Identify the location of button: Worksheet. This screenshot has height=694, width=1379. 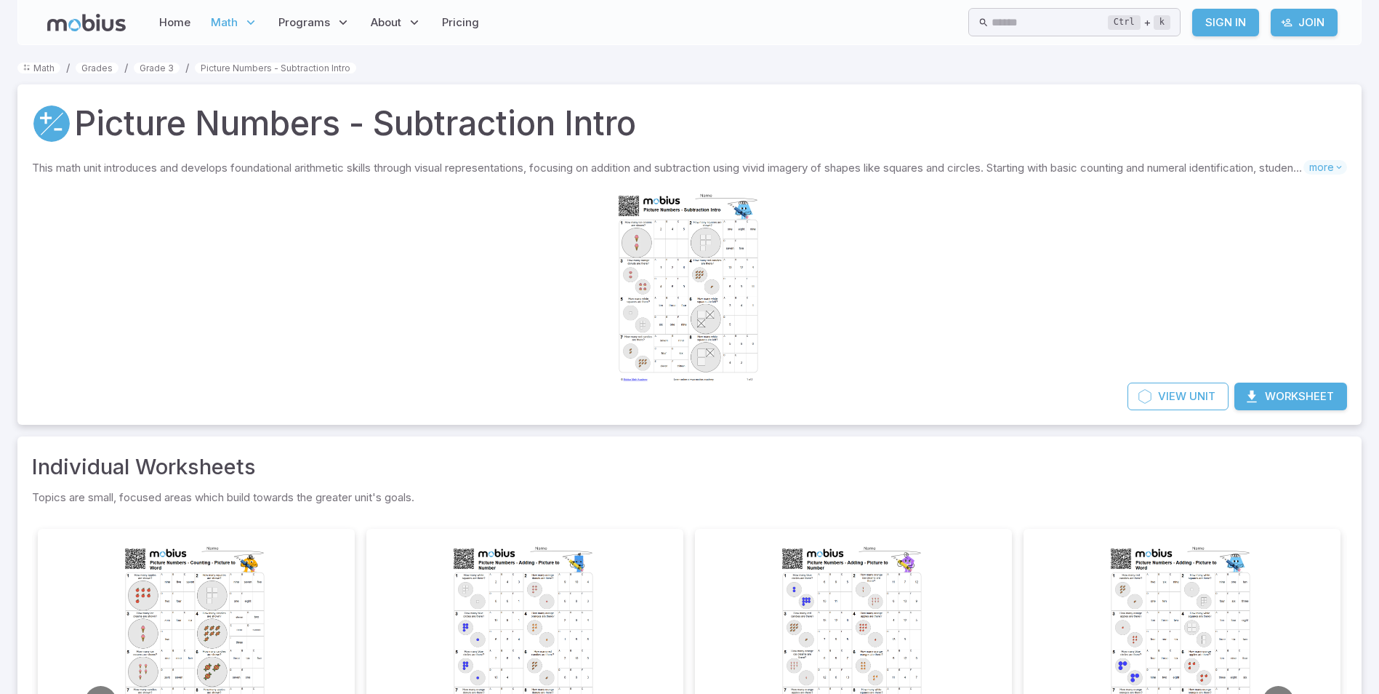
(1290, 396).